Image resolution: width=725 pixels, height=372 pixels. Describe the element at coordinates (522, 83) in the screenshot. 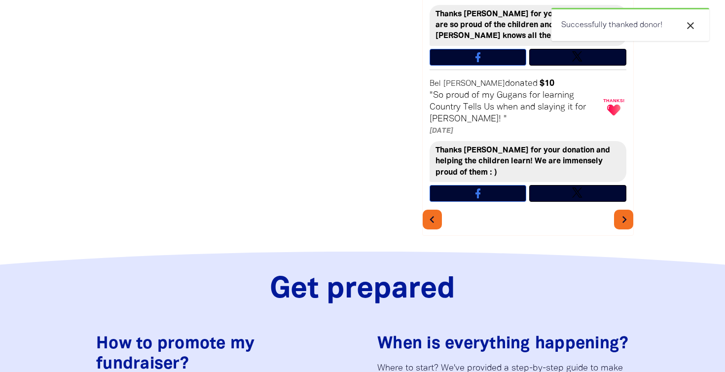

I see `span: donated` at that location.